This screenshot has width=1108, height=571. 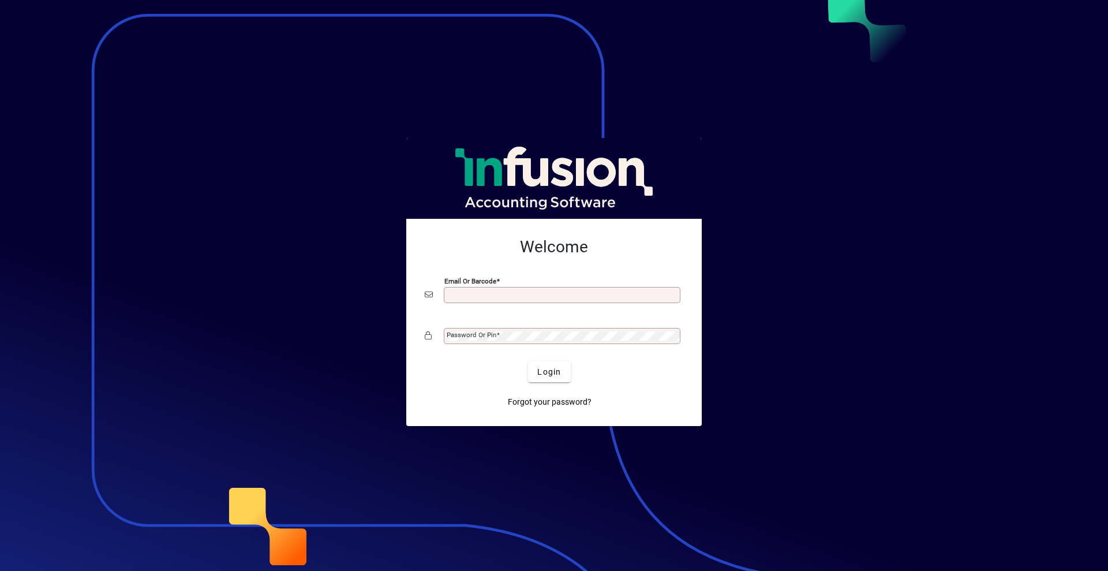 What do you see at coordinates (470, 281) in the screenshot?
I see `mat-label: Email or Barcode` at bounding box center [470, 281].